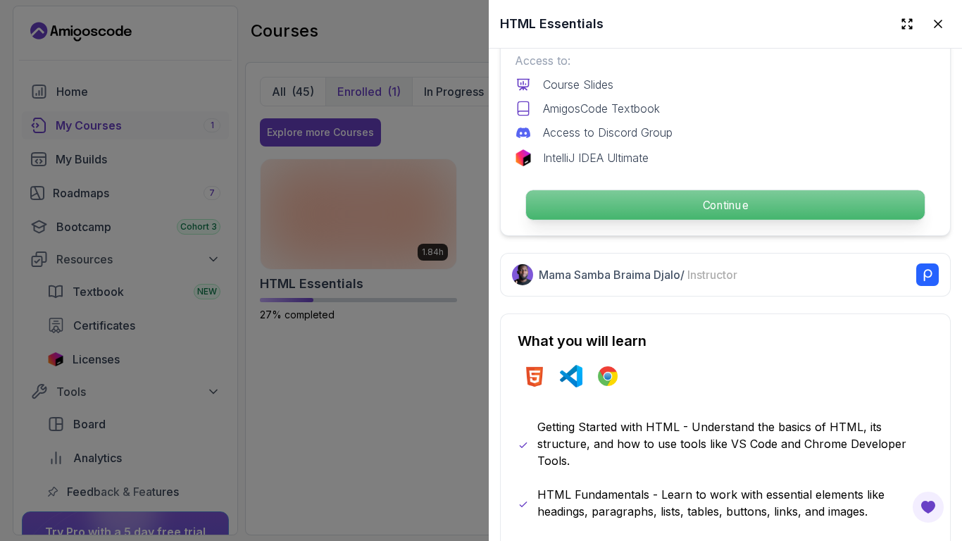 This screenshot has height=541, width=962. Describe the element at coordinates (712, 275) in the screenshot. I see `span: Instructor` at that location.